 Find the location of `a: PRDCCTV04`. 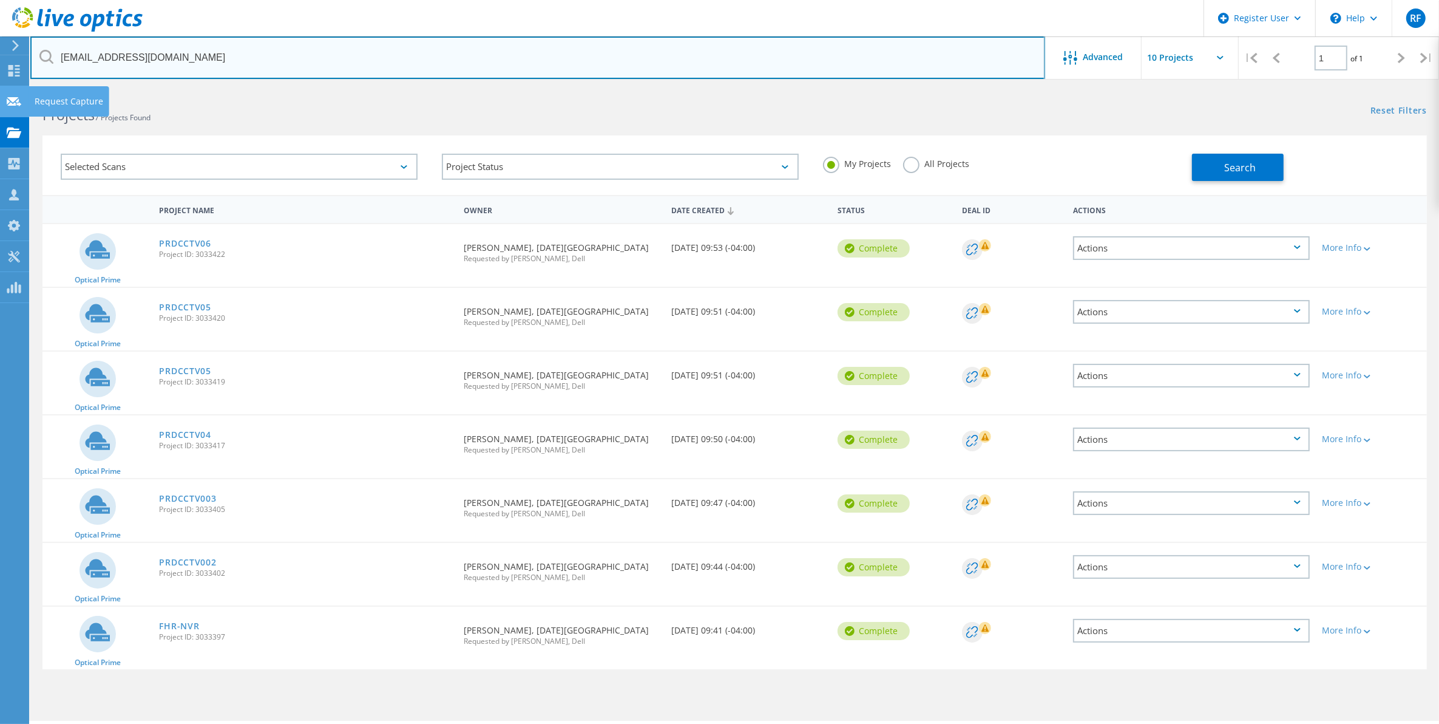

a: PRDCCTV04 is located at coordinates (185, 435).